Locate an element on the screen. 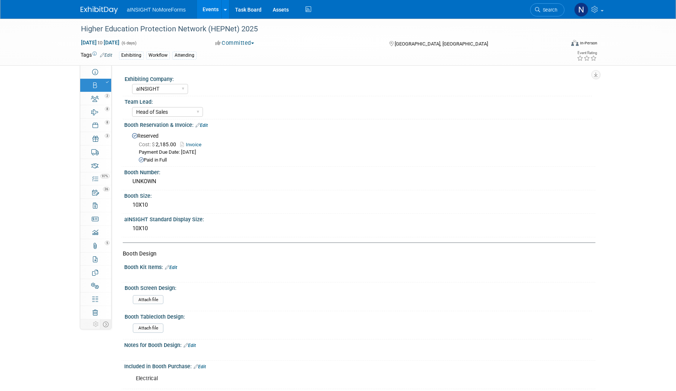 The image size is (676, 391). div: Attending is located at coordinates (184, 55).